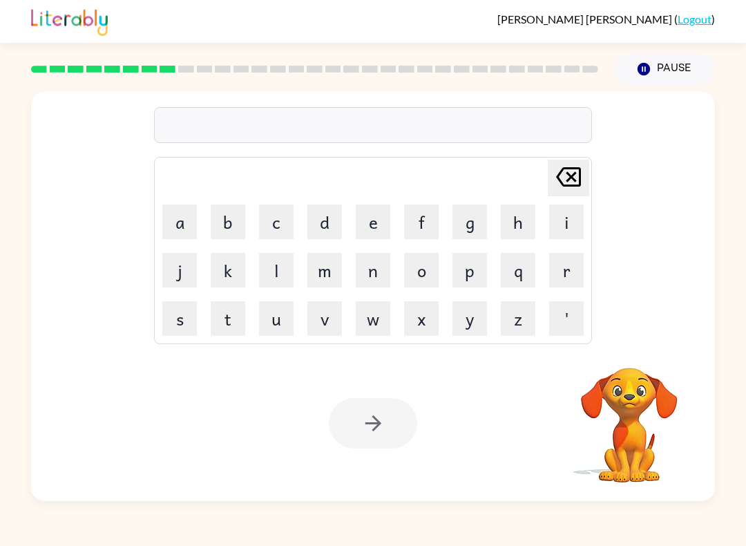 The height and width of the screenshot is (546, 746). What do you see at coordinates (567, 270) in the screenshot?
I see `button: r` at bounding box center [567, 270].